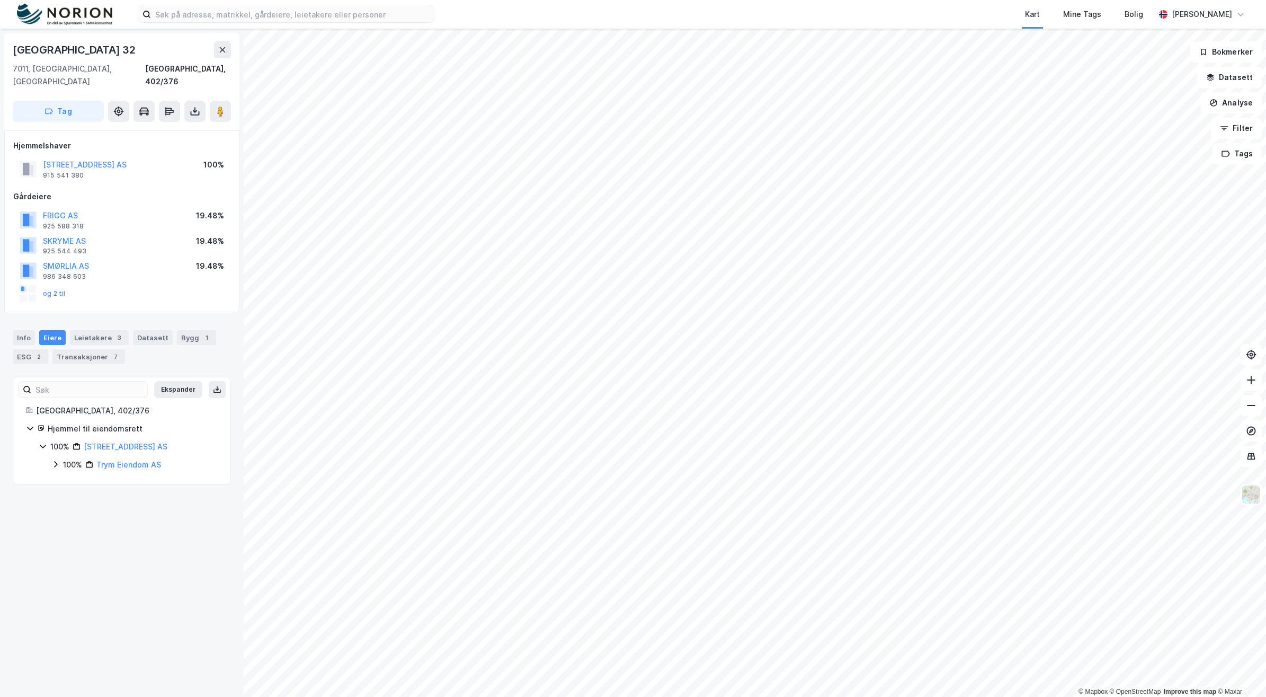 This screenshot has width=1266, height=697. What do you see at coordinates (63, 175) in the screenshot?
I see `div: 915 541 380` at bounding box center [63, 175].